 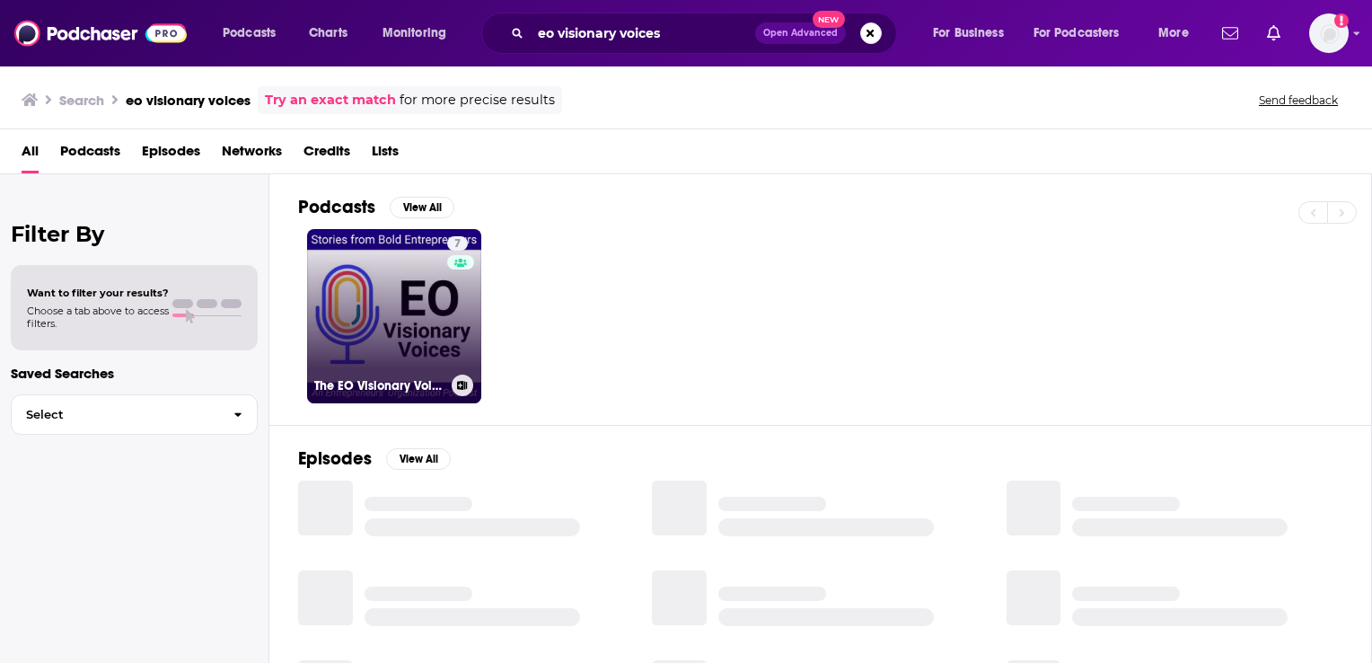 What do you see at coordinates (188, 100) in the screenshot?
I see `h3: eo visionary voices` at bounding box center [188, 100].